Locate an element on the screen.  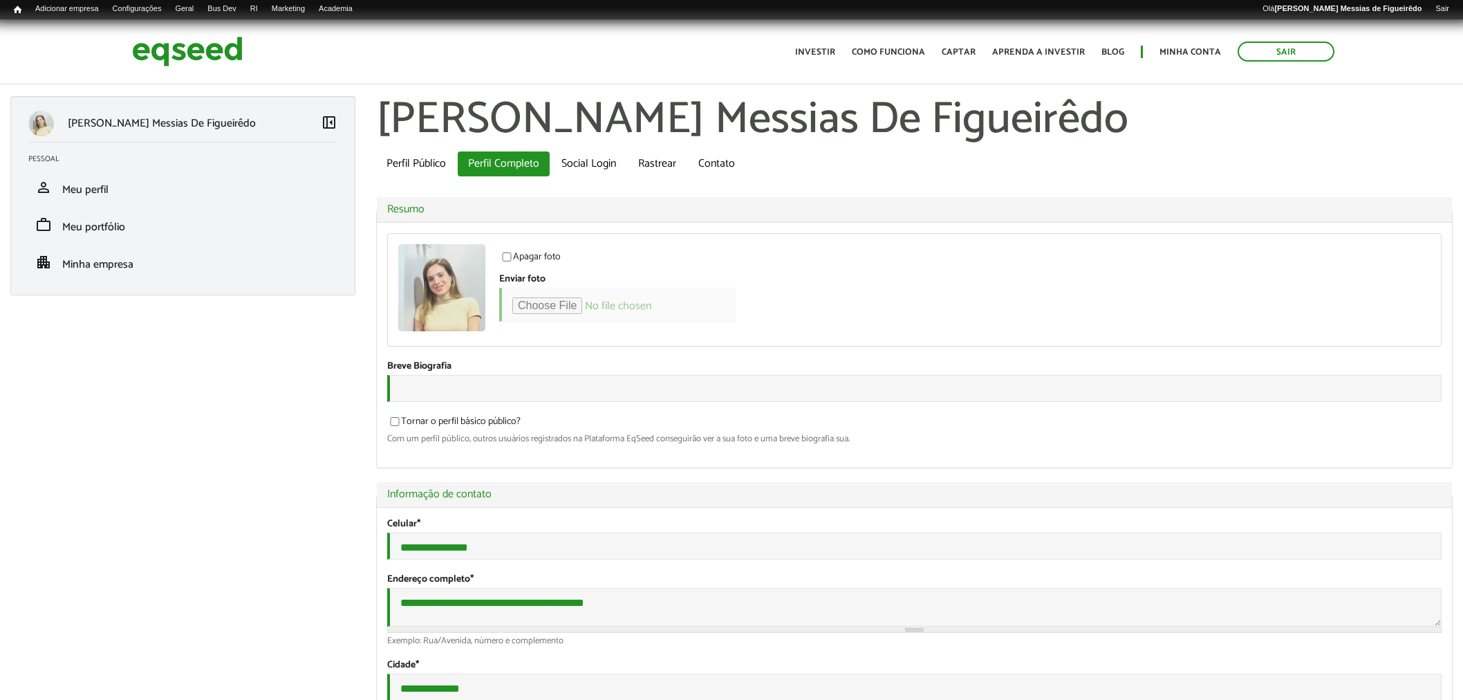
label: Enviar foto is located at coordinates (522, 279).